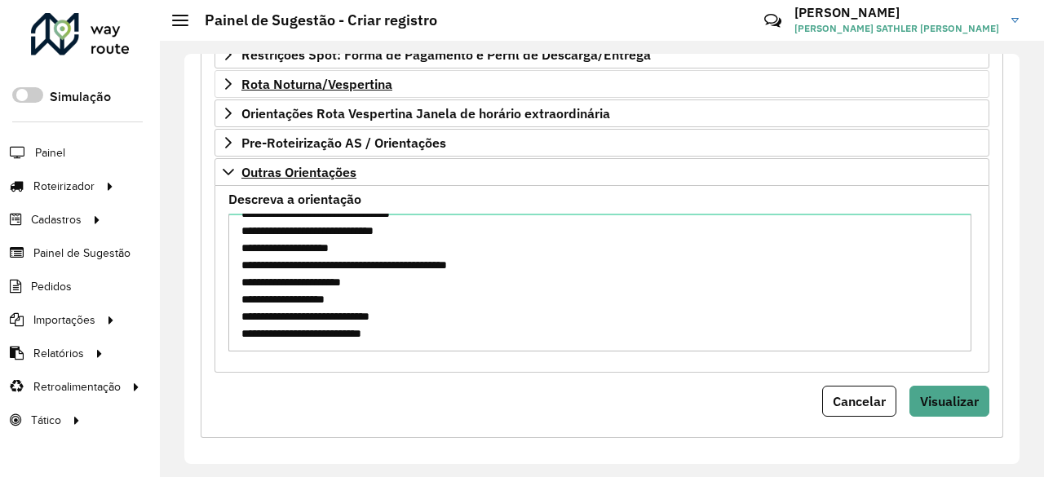 Image resolution: width=1044 pixels, height=477 pixels. What do you see at coordinates (949, 401) in the screenshot?
I see `button: Visualizar` at bounding box center [949, 401].